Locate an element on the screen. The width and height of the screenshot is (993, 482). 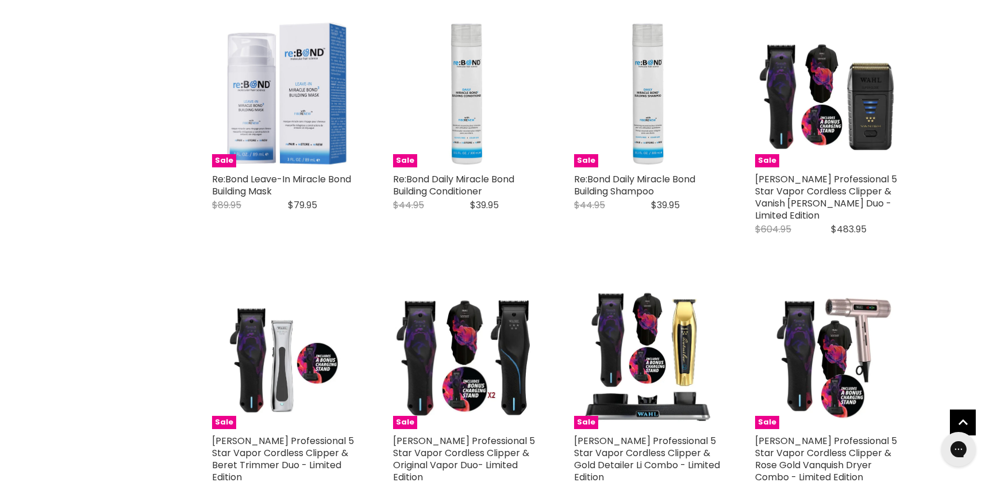
img: Re:Bond Leave-In Miracle Bond Building Mask is located at coordinates (285, 94).